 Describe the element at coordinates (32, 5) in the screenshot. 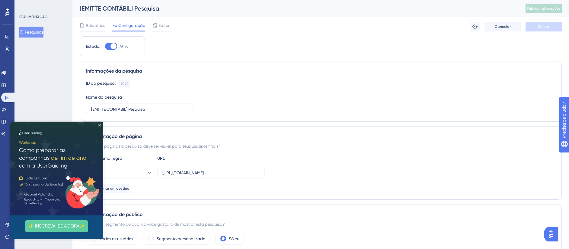

I see `span: Precisa de ajuda?` at that location.